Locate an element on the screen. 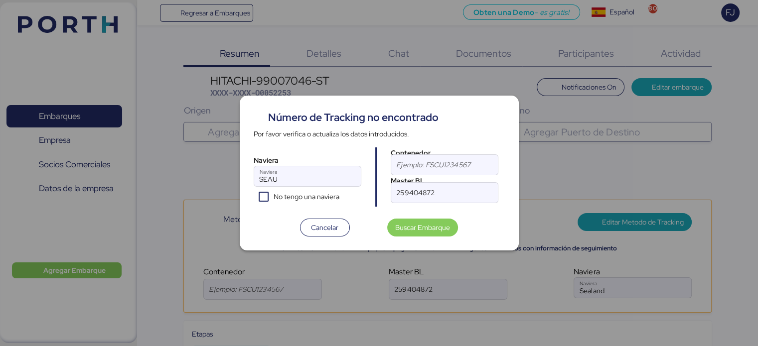  input: Ejemplo: FSCU1234567 is located at coordinates (445, 165).